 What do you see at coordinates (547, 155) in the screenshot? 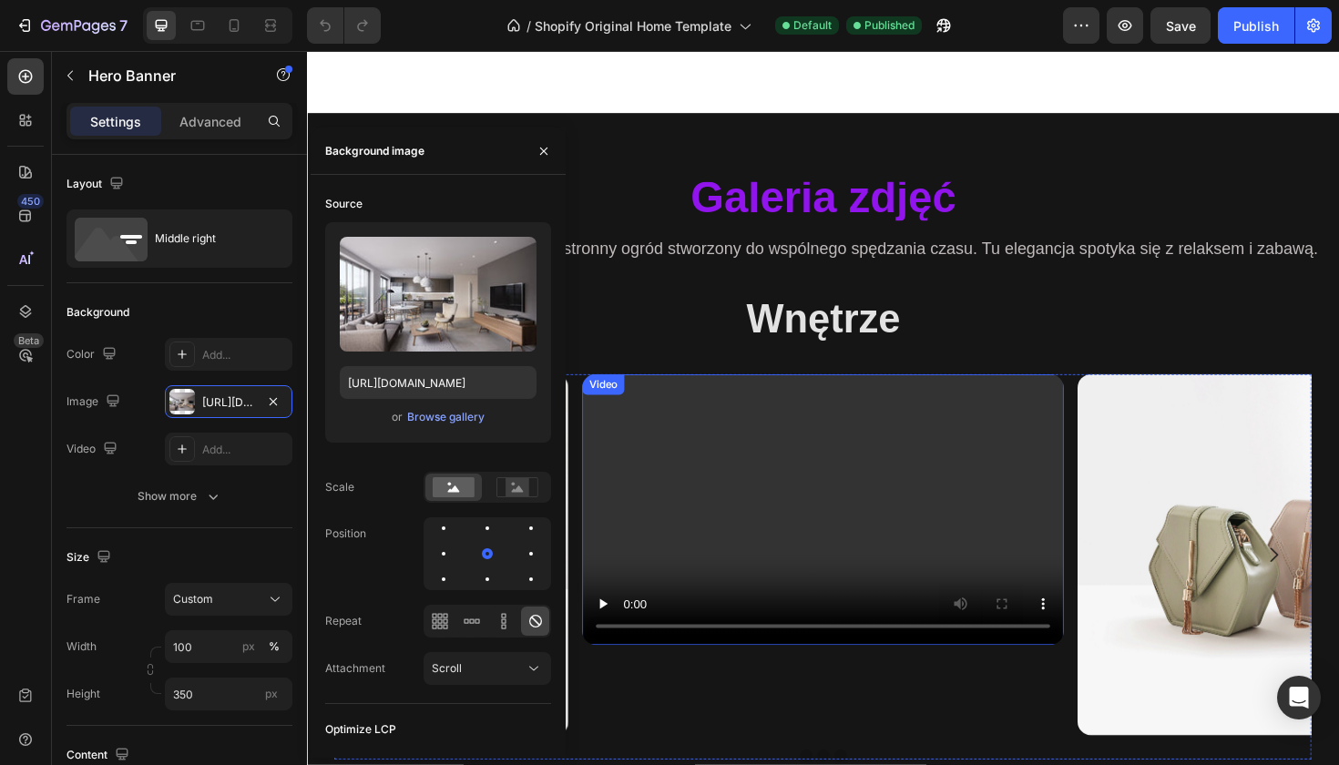
I see `strong: Galeria zdjęć` at bounding box center [547, 155].